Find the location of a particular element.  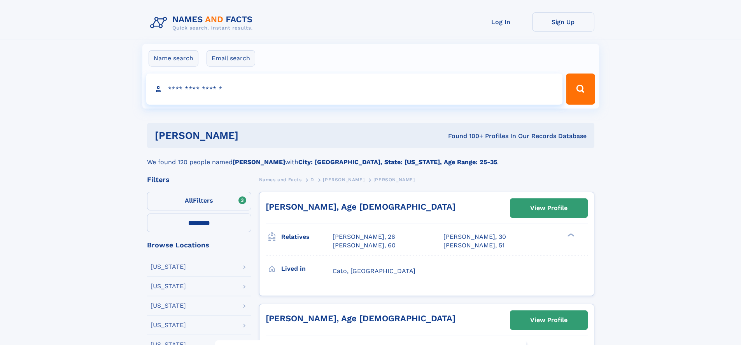

label: Name search is located at coordinates (174, 58).